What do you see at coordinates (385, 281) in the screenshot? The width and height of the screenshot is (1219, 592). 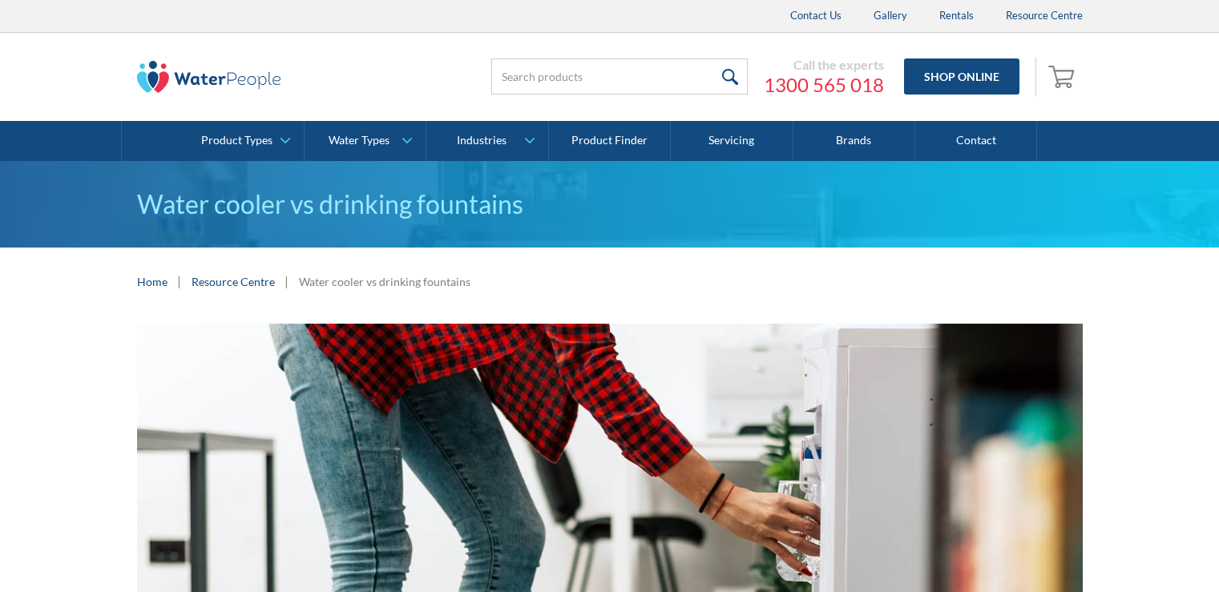 I see `div: Water cooler vs drinking fountains` at bounding box center [385, 281].